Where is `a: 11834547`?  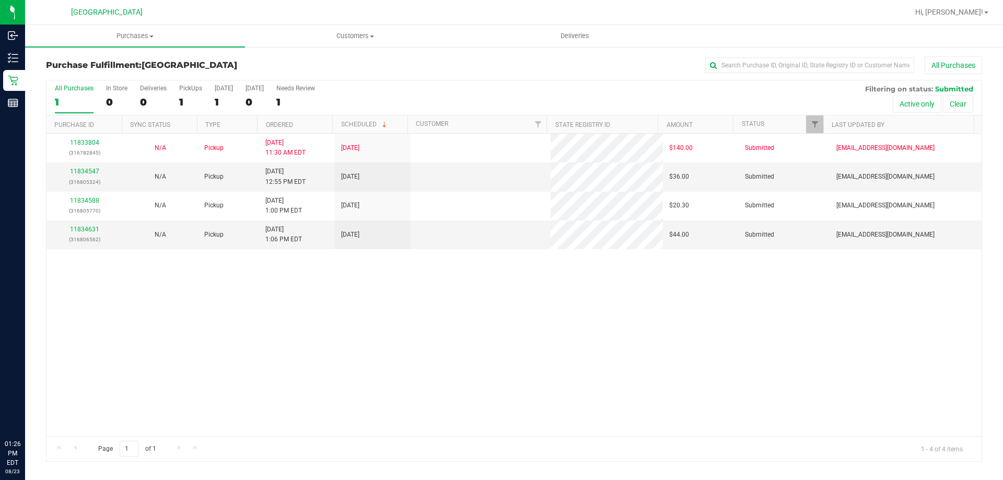 a: 11834547 is located at coordinates (85, 171).